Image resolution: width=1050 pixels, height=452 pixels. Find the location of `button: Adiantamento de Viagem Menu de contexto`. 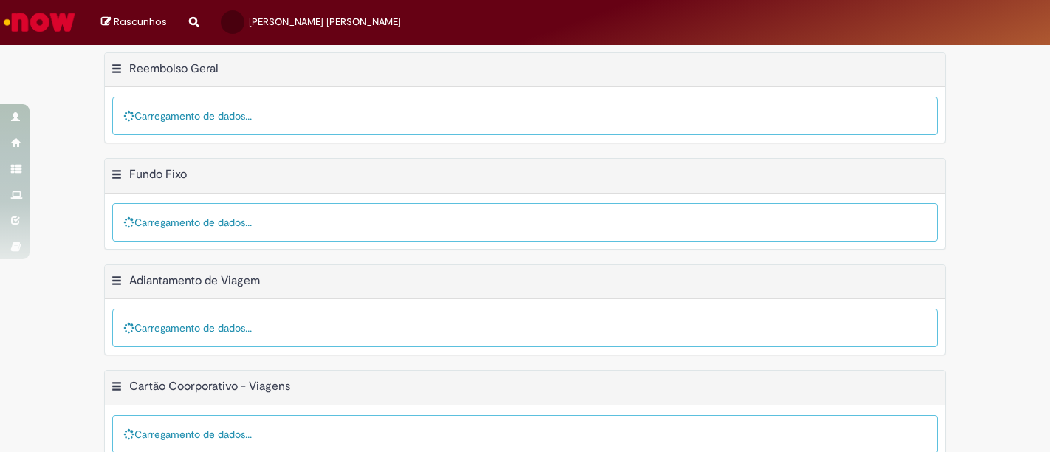

button: Adiantamento de Viagem Menu de contexto is located at coordinates (117, 283).